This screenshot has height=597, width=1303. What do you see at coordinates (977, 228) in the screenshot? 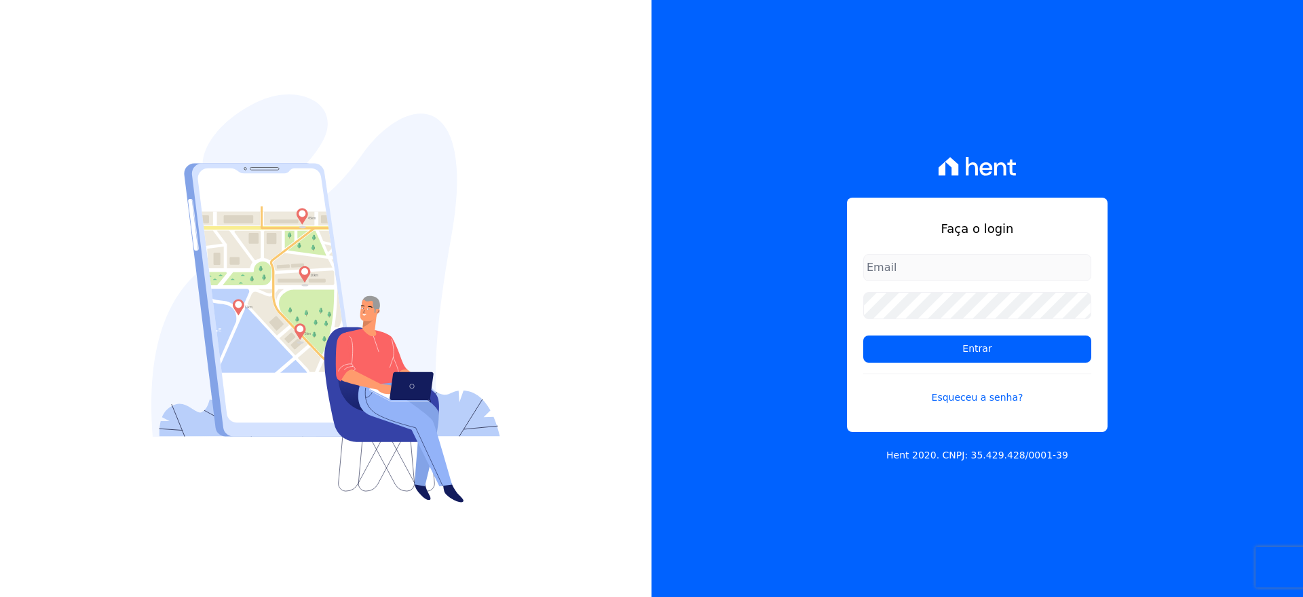
I see `h1: Faça o login` at bounding box center [977, 228].